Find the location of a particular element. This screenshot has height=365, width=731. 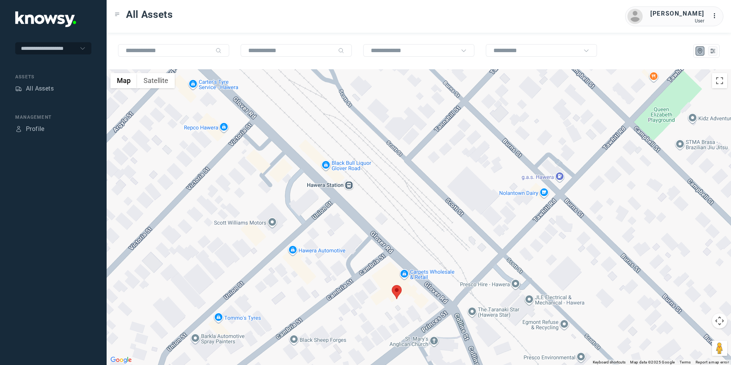

a: AssetsAll Assets is located at coordinates (34, 89).